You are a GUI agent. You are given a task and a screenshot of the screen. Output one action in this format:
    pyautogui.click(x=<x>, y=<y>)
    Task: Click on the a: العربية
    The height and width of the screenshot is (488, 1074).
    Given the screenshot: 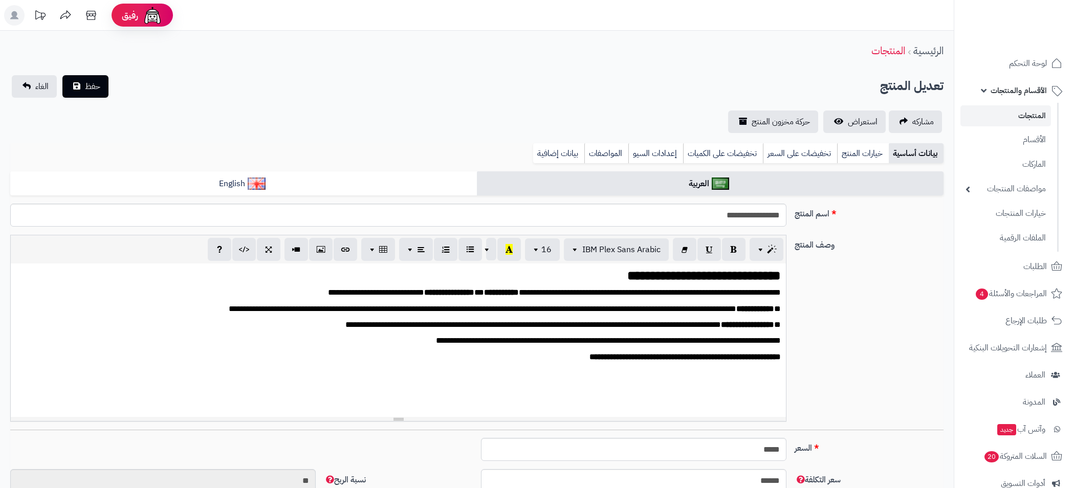 What is the action you would take?
    pyautogui.click(x=710, y=184)
    